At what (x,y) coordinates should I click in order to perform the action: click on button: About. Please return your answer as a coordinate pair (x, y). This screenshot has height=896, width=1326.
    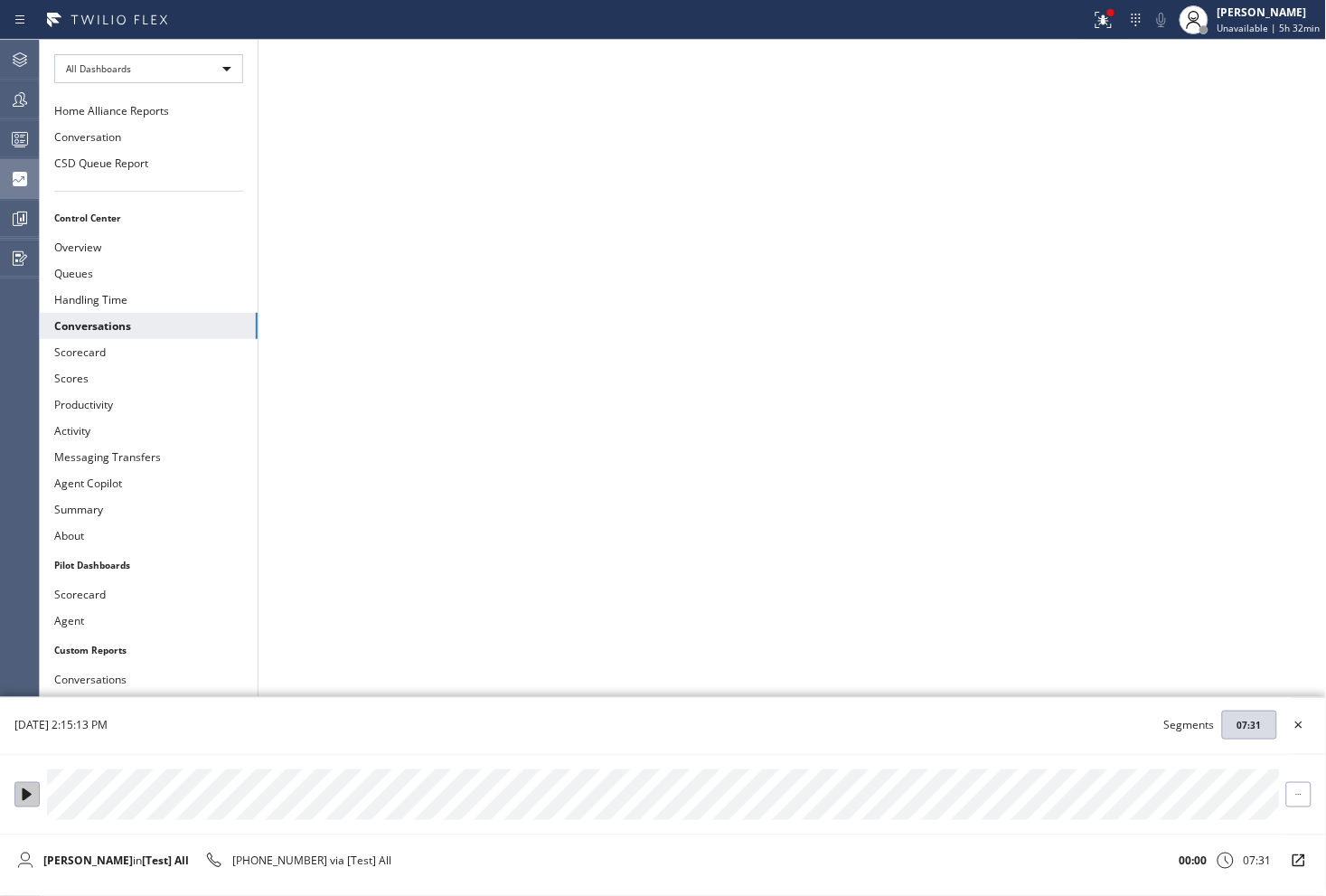
    Looking at the image, I should click on (148, 535).